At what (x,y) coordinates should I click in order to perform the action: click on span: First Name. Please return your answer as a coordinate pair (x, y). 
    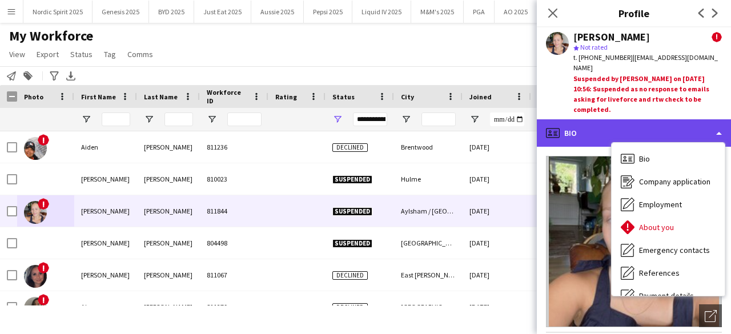
    Looking at the image, I should click on (98, 96).